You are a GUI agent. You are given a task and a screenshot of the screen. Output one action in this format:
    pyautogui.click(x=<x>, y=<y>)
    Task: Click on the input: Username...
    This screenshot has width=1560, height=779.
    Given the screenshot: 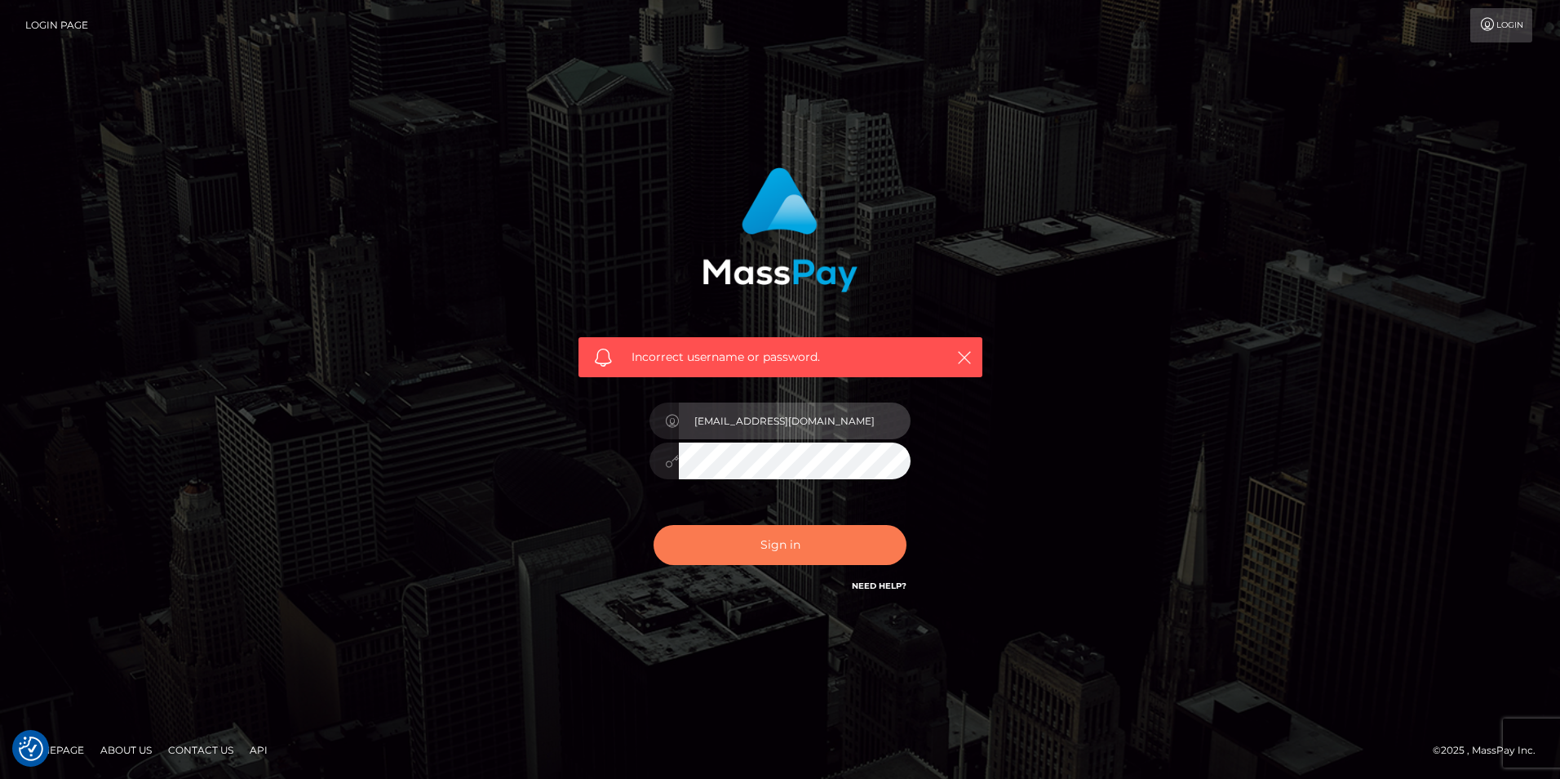 What is the action you would take?
    pyautogui.click(x=795, y=420)
    